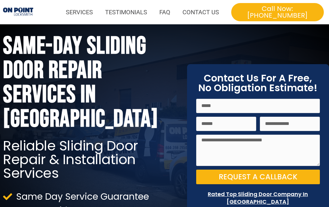  What do you see at coordinates (258, 144) in the screenshot?
I see `form: On Point Locksmith` at bounding box center [258, 144].